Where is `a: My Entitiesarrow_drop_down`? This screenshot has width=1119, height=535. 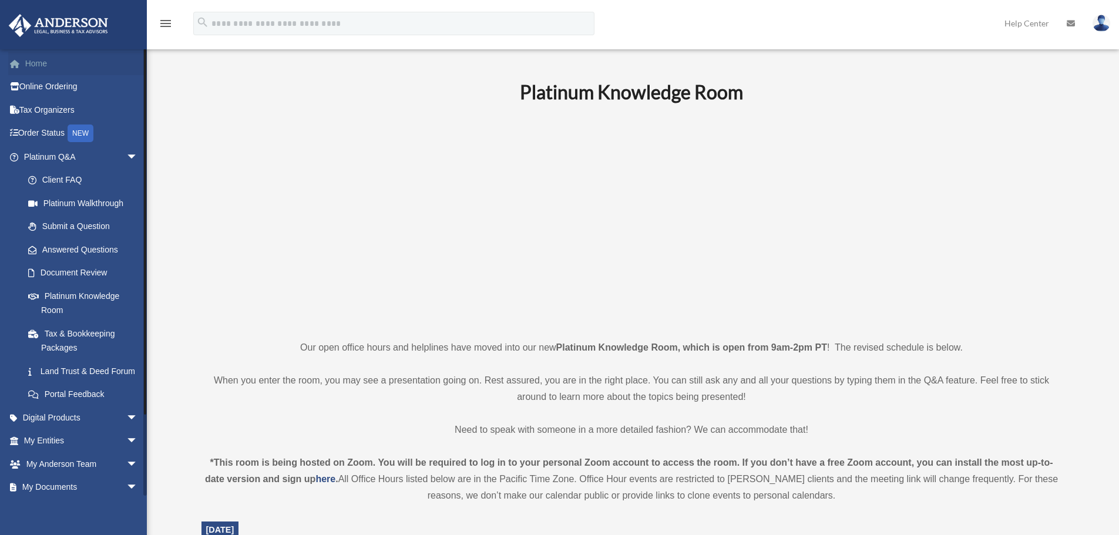
a: My Entitiesarrow_drop_down is located at coordinates (82, 441).